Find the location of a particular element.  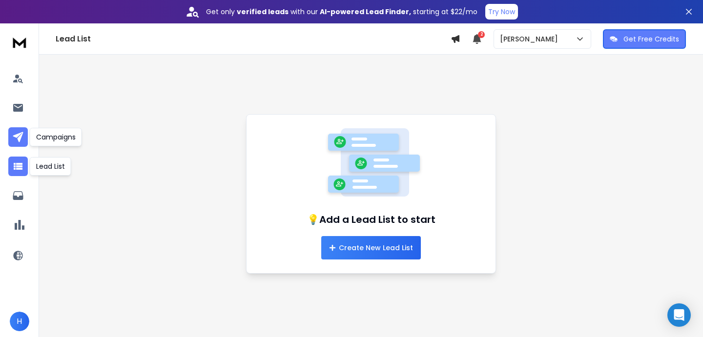

h1: 💡Add a Lead List to start is located at coordinates (371, 220).